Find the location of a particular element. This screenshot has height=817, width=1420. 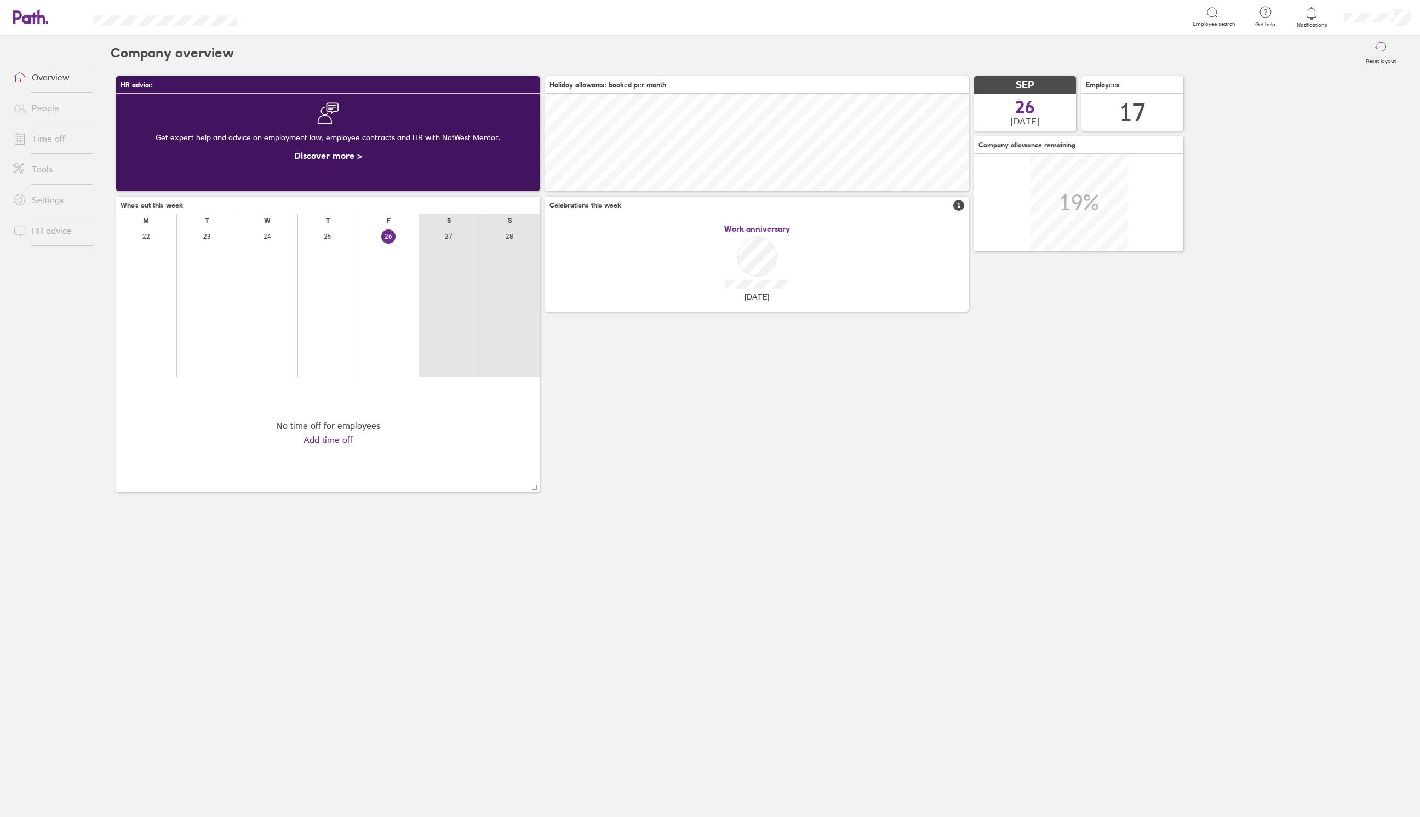

span: Notifications is located at coordinates (1311, 25).